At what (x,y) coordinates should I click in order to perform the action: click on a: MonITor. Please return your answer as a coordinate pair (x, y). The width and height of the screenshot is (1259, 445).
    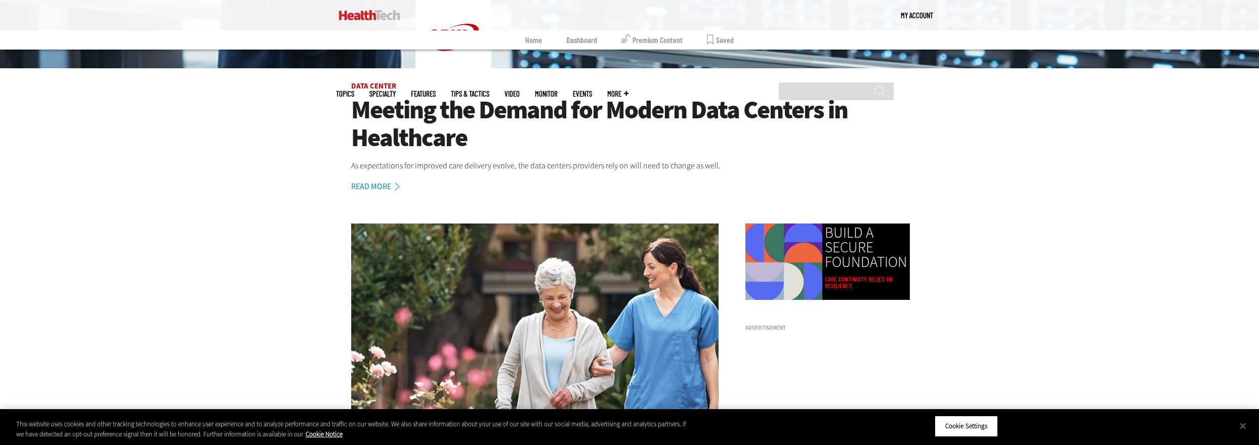
    Looking at the image, I should click on (546, 94).